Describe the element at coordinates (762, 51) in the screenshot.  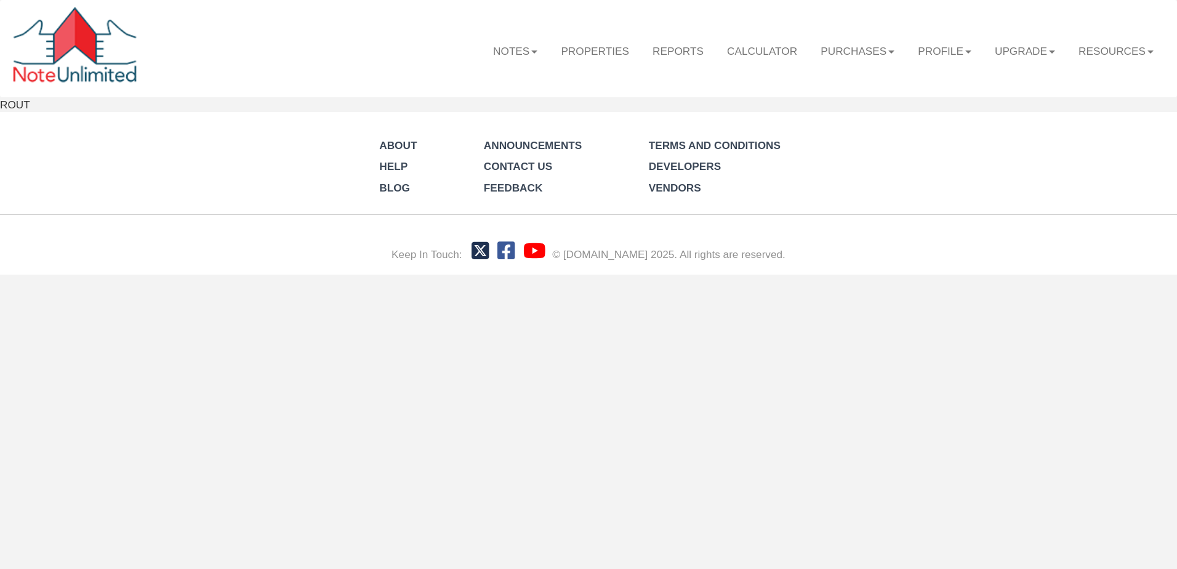
I see `a: Calculator` at that location.